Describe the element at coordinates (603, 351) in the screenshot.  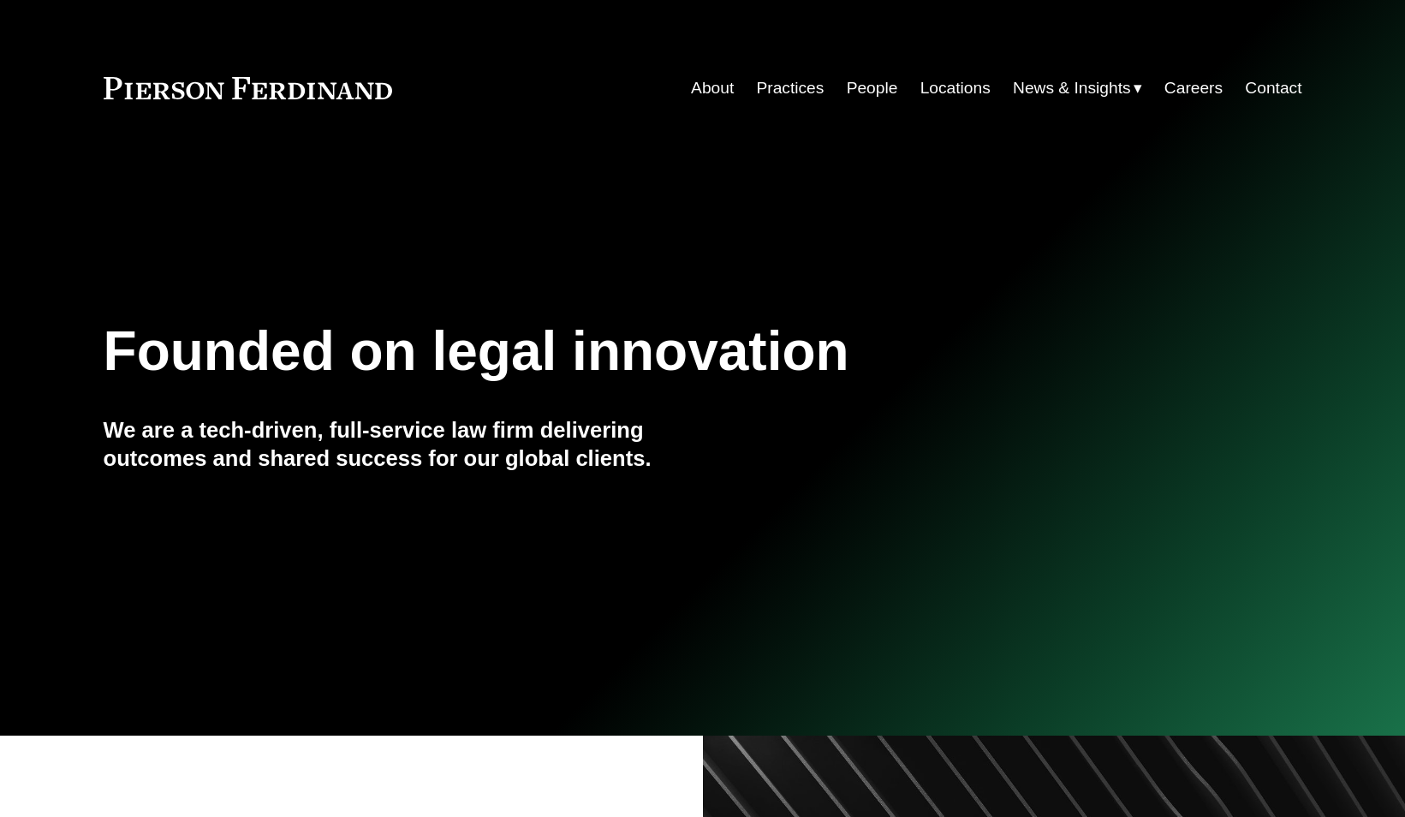
I see `h1: Founded on legal innovation` at that location.